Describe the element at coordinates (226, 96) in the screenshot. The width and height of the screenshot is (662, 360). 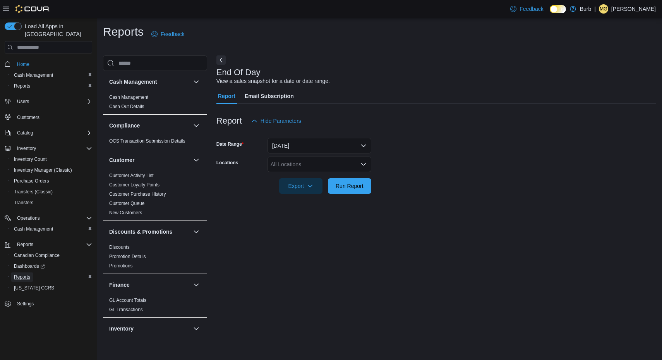
I see `span: Report` at that location.